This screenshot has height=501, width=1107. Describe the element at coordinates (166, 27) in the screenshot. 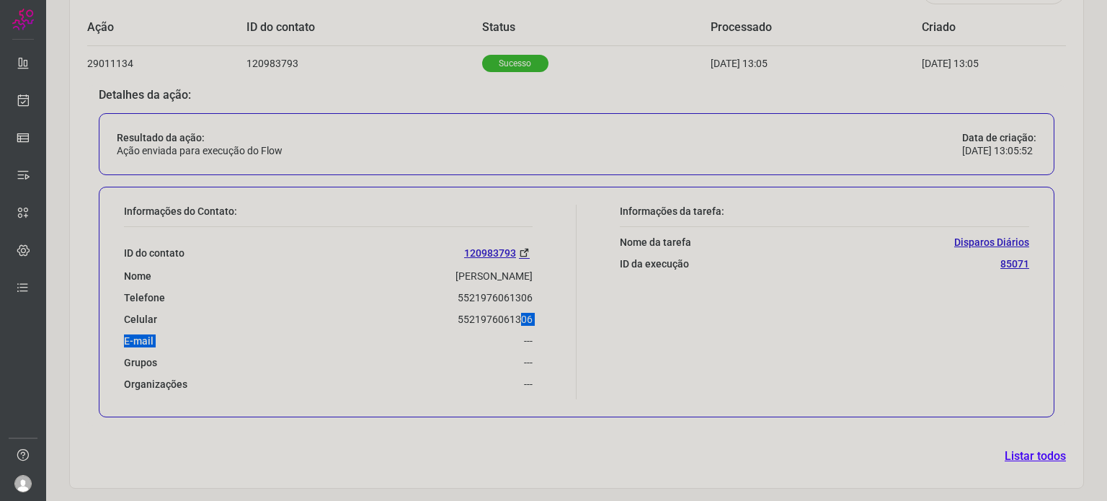

I see `td: Ação` at that location.